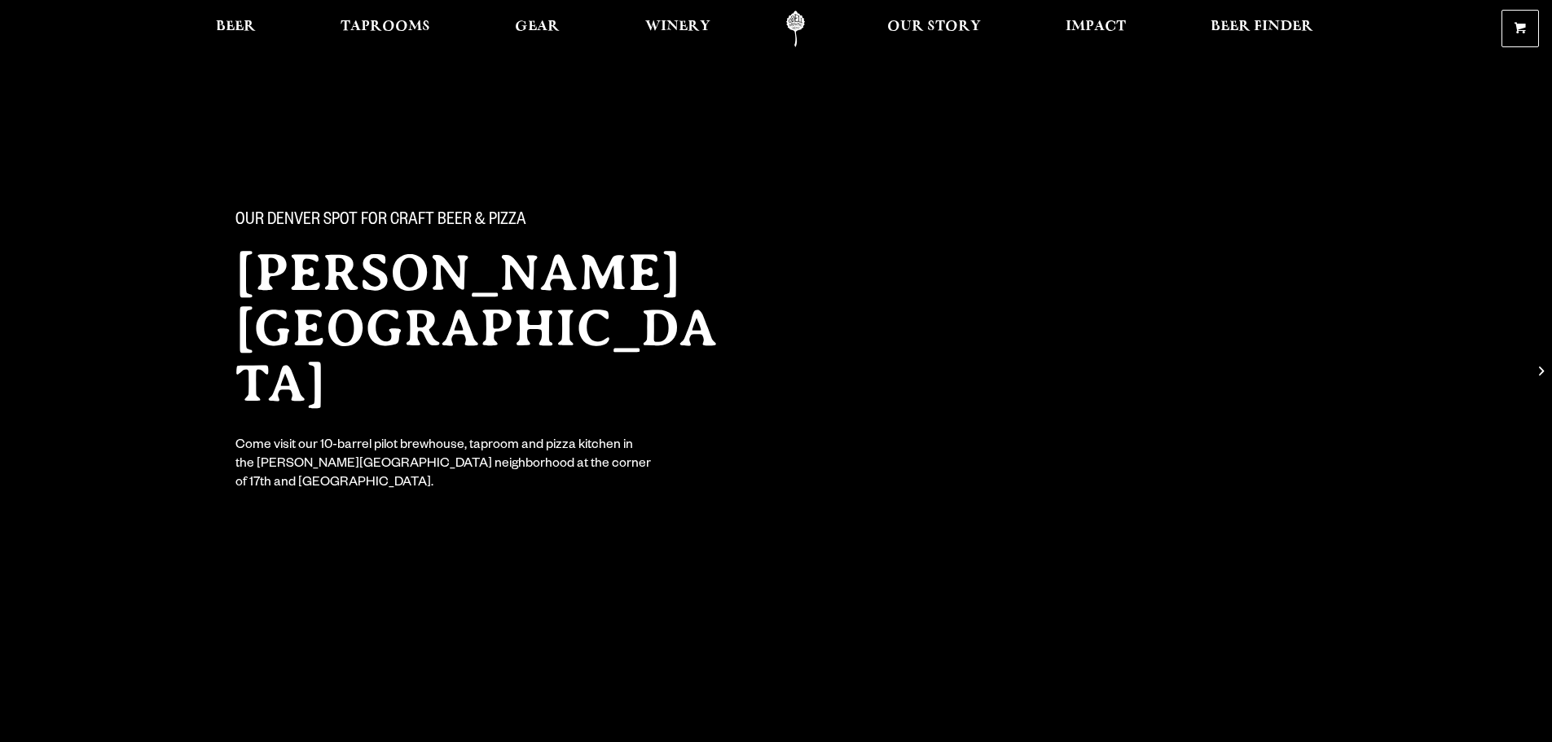 This screenshot has width=1552, height=742. What do you see at coordinates (1096, 27) in the screenshot?
I see `span: Impact` at bounding box center [1096, 27].